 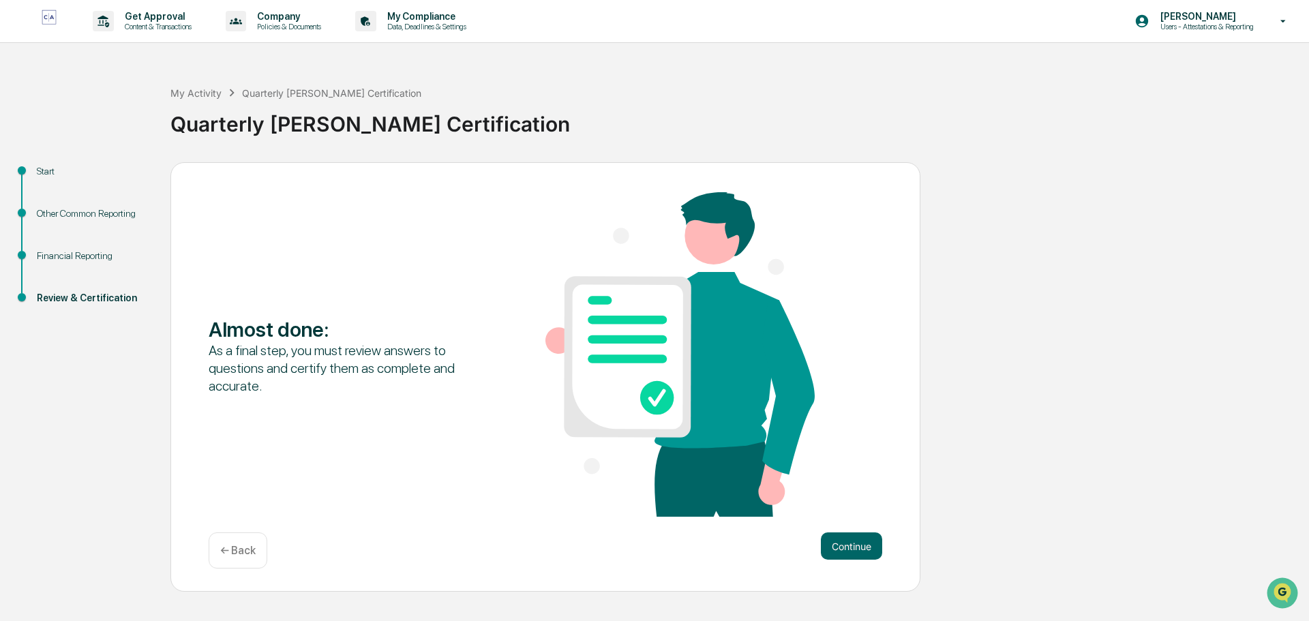 What do you see at coordinates (343, 329) in the screenshot?
I see `div: Almost done :` at bounding box center [343, 329].